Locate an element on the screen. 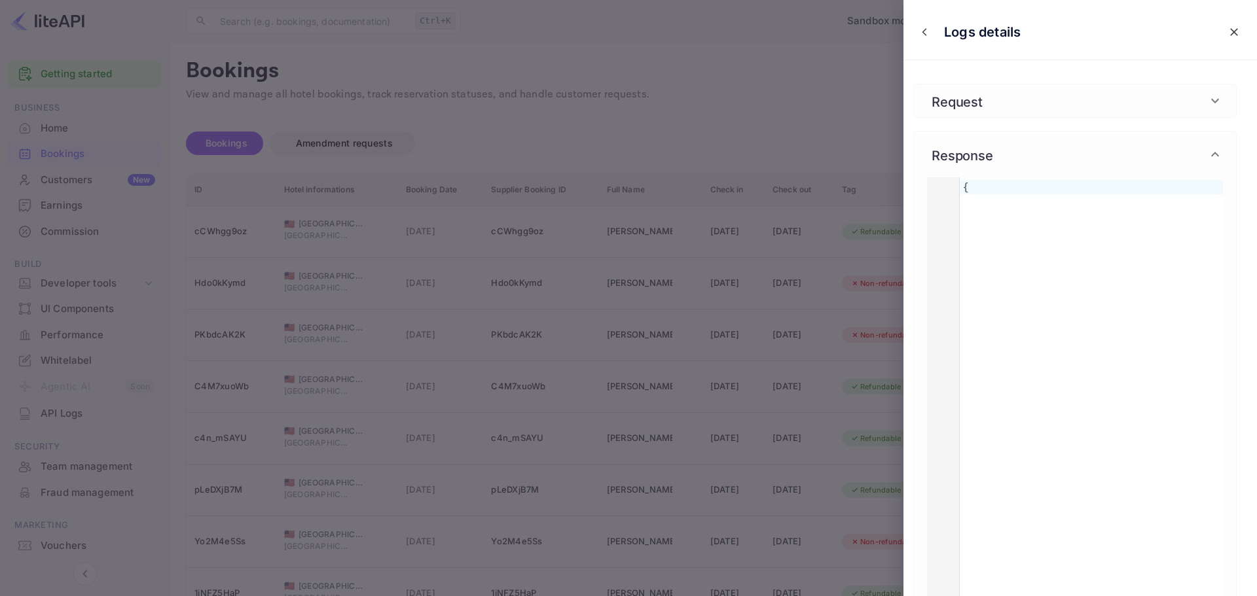 This screenshot has width=1257, height=596. div: Request is located at coordinates (1075, 101).